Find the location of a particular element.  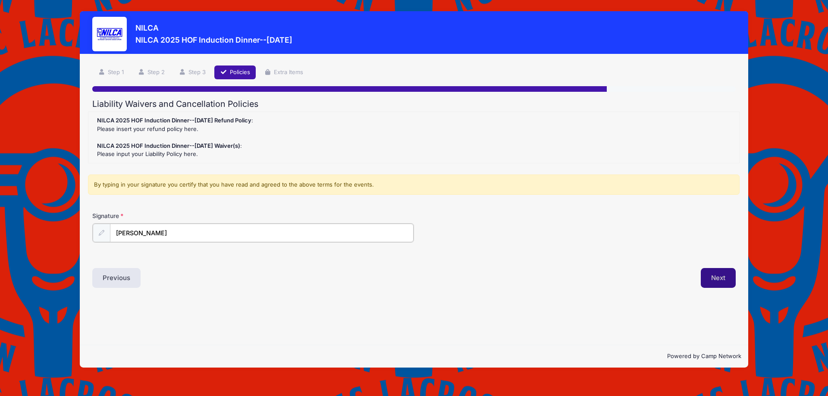

h2: Liability Waivers and Cancellation Policies is located at coordinates (414, 104).